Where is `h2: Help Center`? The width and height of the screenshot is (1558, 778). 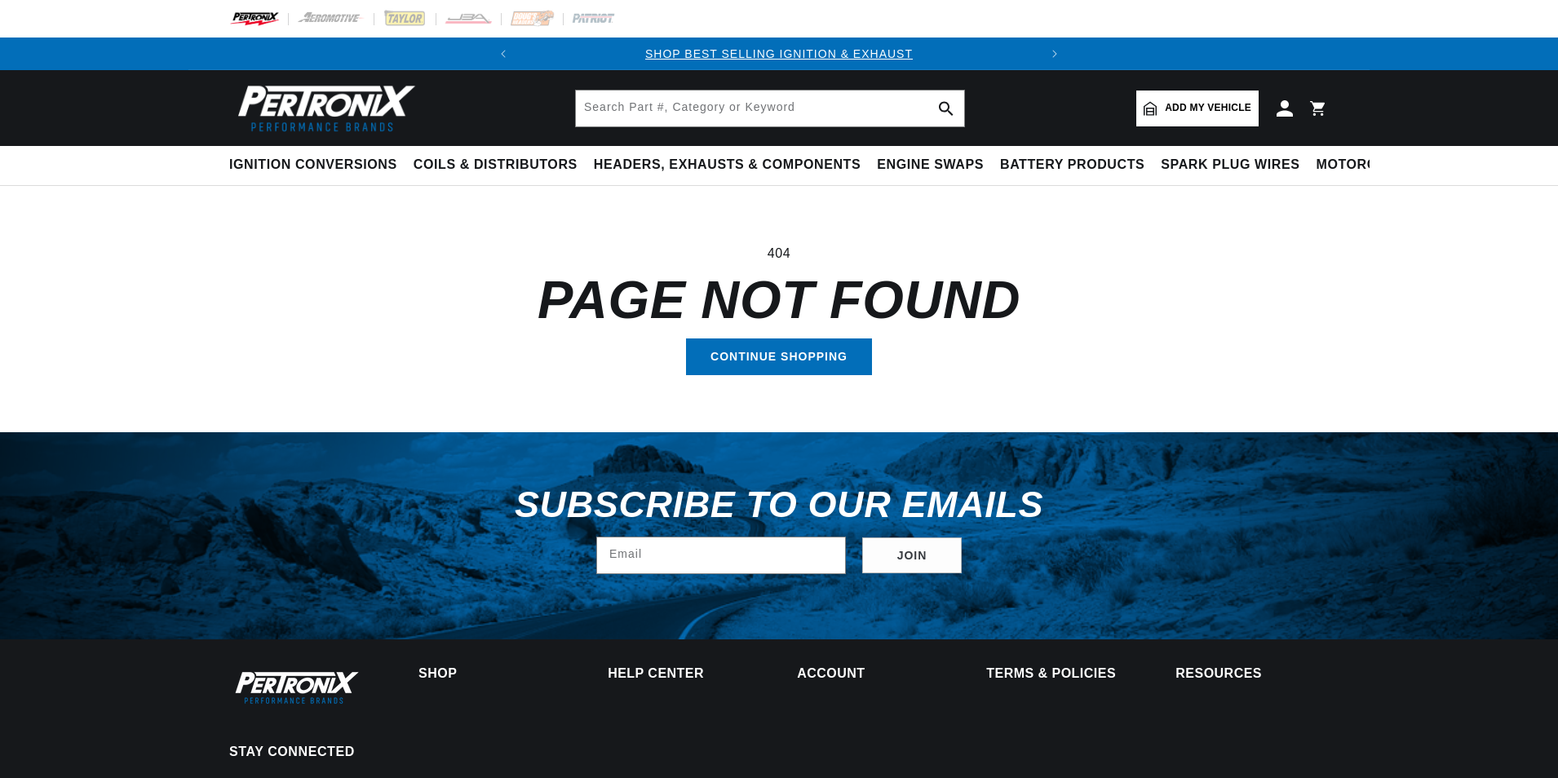
h2: Help Center is located at coordinates (683, 674).